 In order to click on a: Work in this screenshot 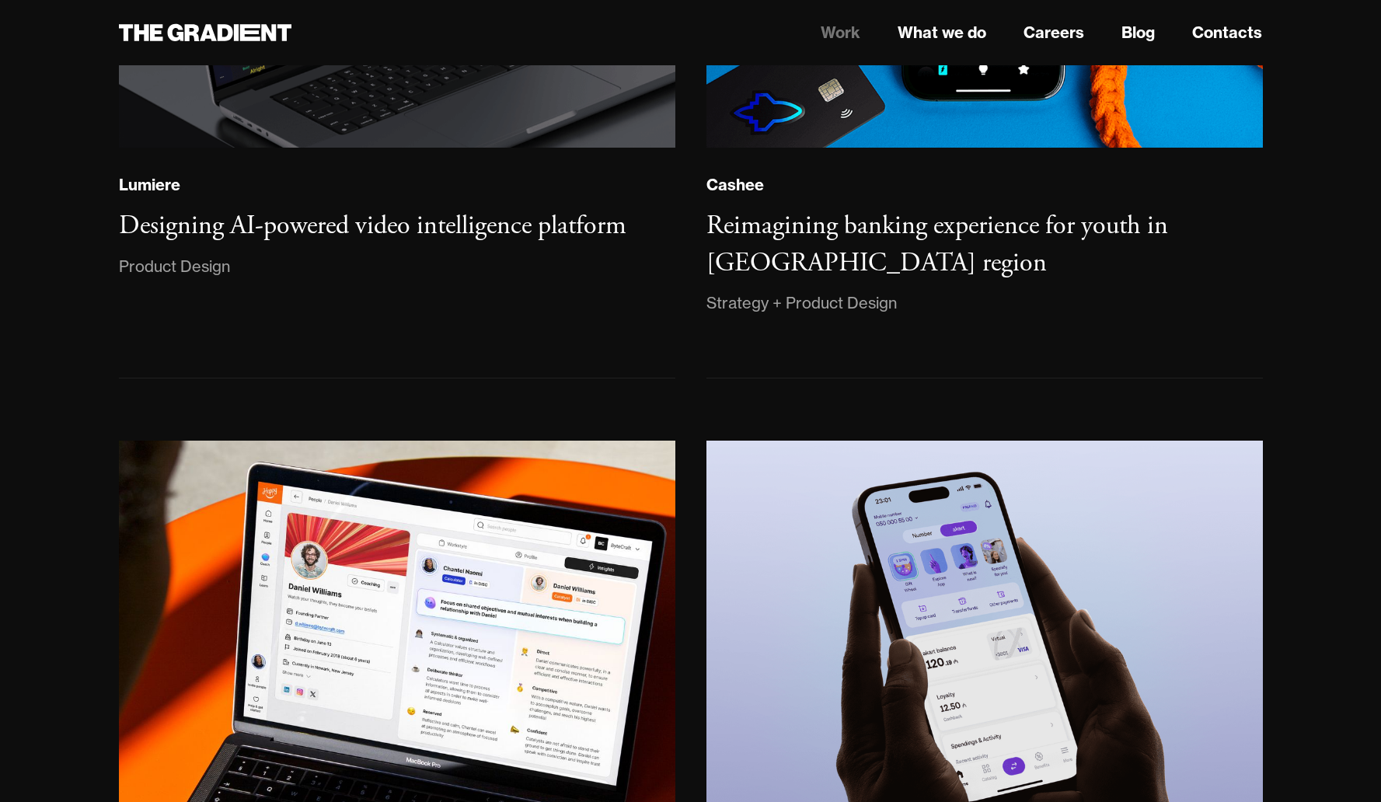, I will do `click(840, 33)`.